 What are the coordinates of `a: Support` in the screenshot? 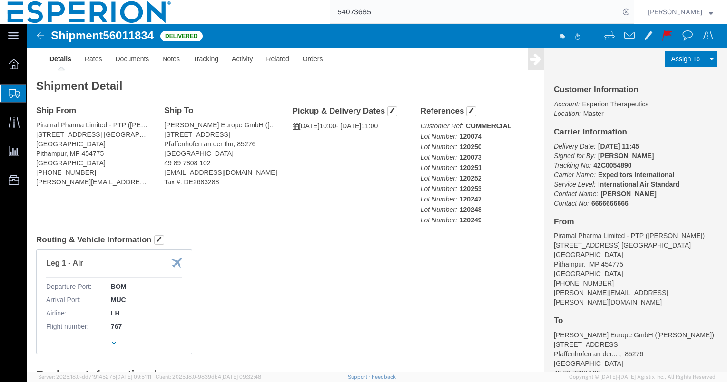 It's located at (360, 377).